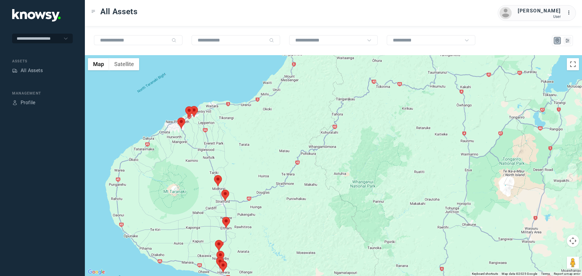 The image size is (582, 276). What do you see at coordinates (36, 15) in the screenshot?
I see `img: Application Logo` at bounding box center [36, 15].